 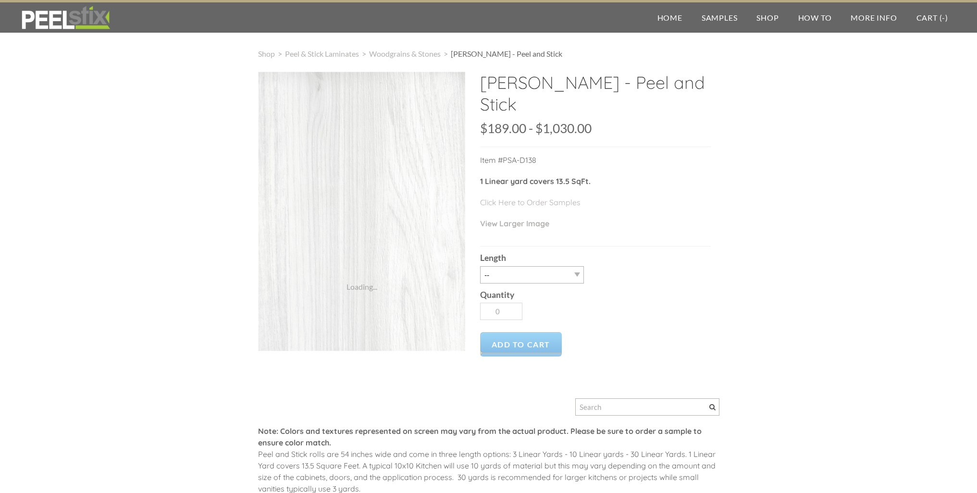 What do you see at coordinates (362, 212) in the screenshot?
I see `img: s832171791223022656_p841_i1_w690.png` at bounding box center [362, 212].